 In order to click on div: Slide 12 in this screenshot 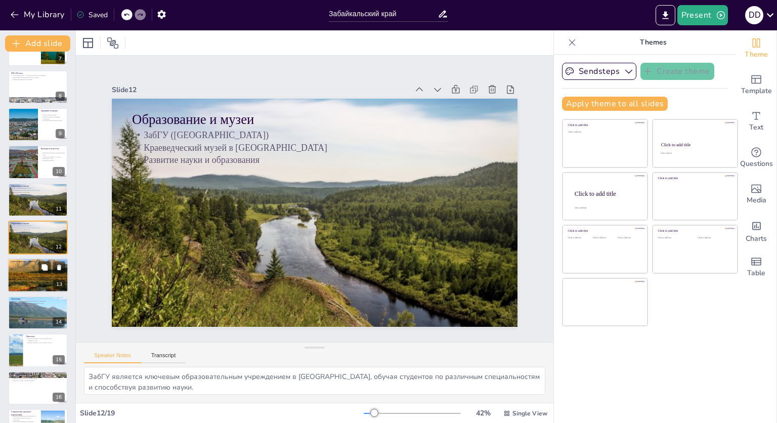, I will do `click(296, 78)`.